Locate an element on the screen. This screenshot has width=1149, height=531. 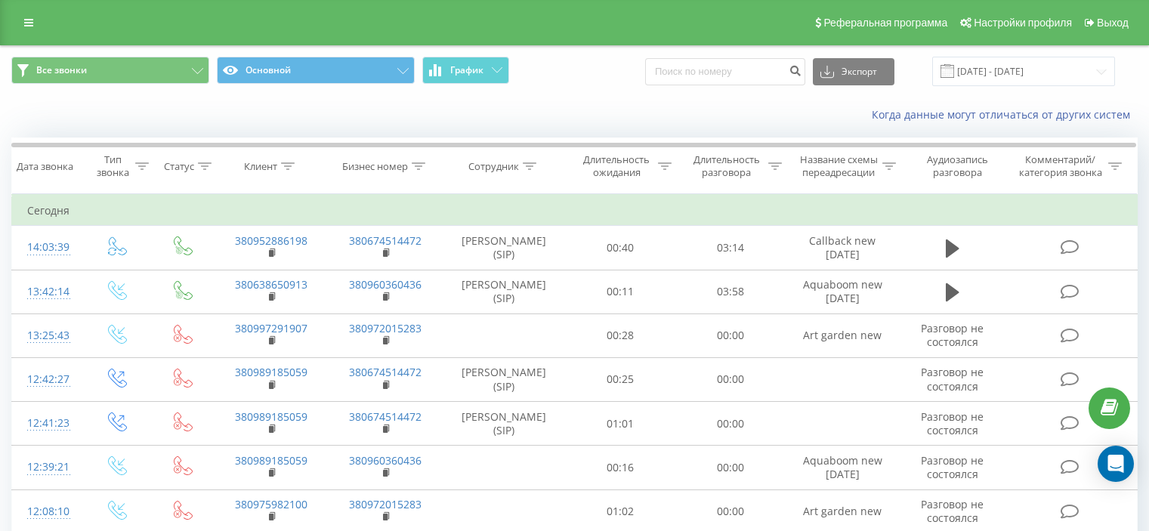
div: Сотрудник is located at coordinates (493, 166).